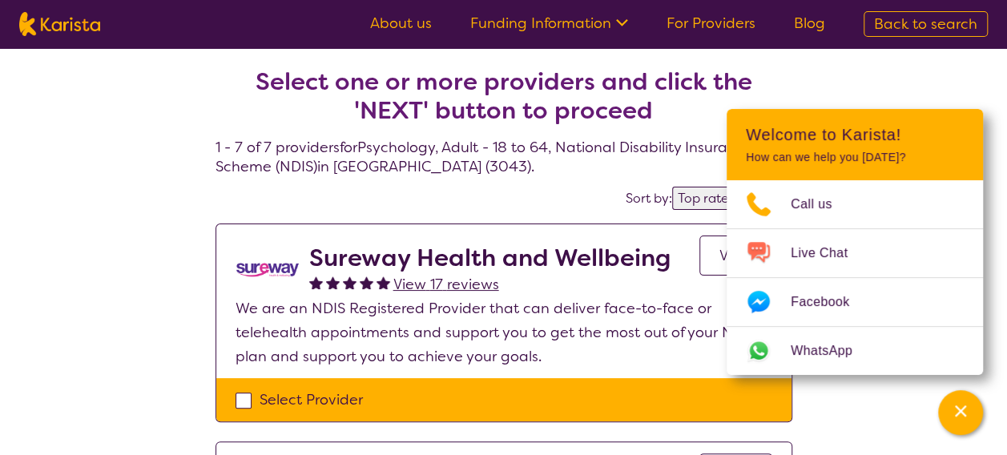 The width and height of the screenshot is (1007, 455). Describe the element at coordinates (504, 96) in the screenshot. I see `h2: Select one or more providers and click the 'NEXT' button to proceed` at that location.